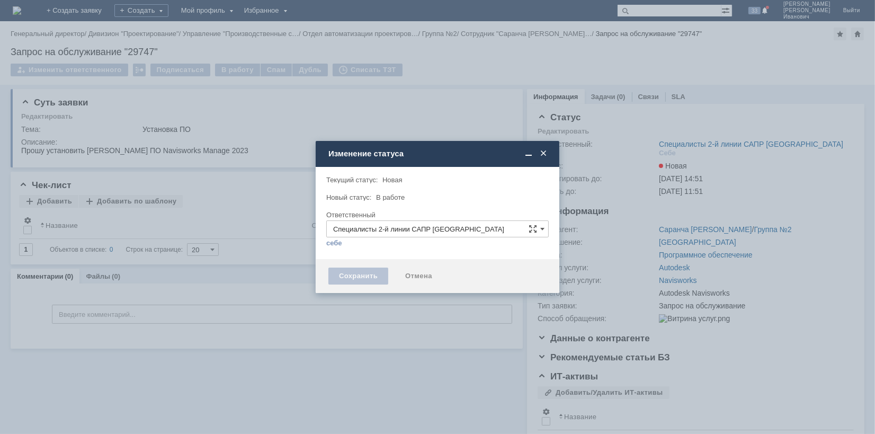 This screenshot has width=875, height=434. I want to click on label: Текущий статус:, so click(352, 179).